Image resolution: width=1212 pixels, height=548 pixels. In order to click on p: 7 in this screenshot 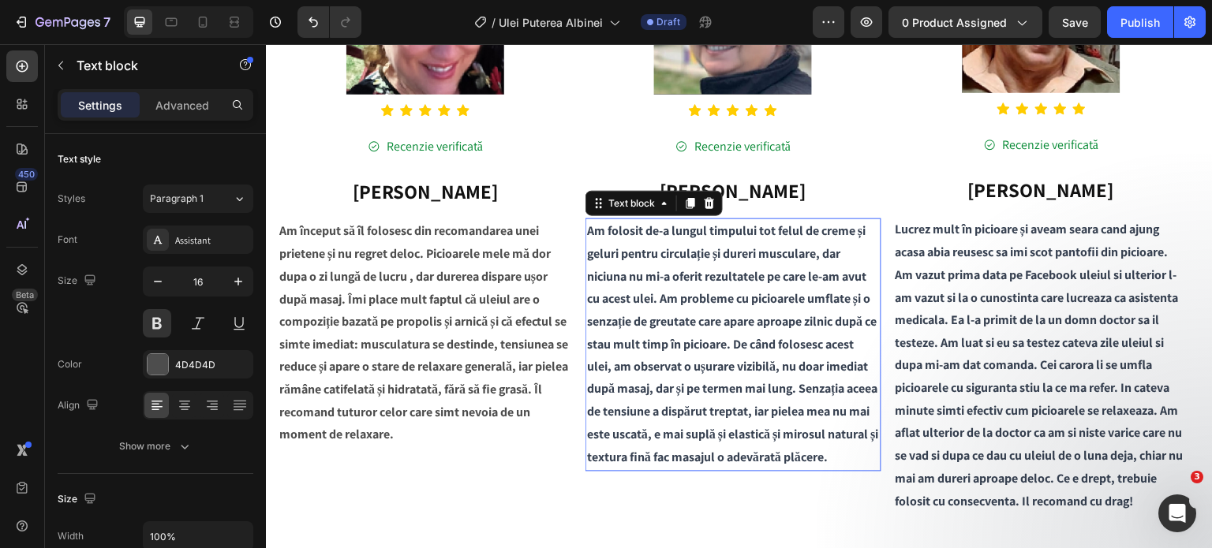, I will do `click(107, 22)`.